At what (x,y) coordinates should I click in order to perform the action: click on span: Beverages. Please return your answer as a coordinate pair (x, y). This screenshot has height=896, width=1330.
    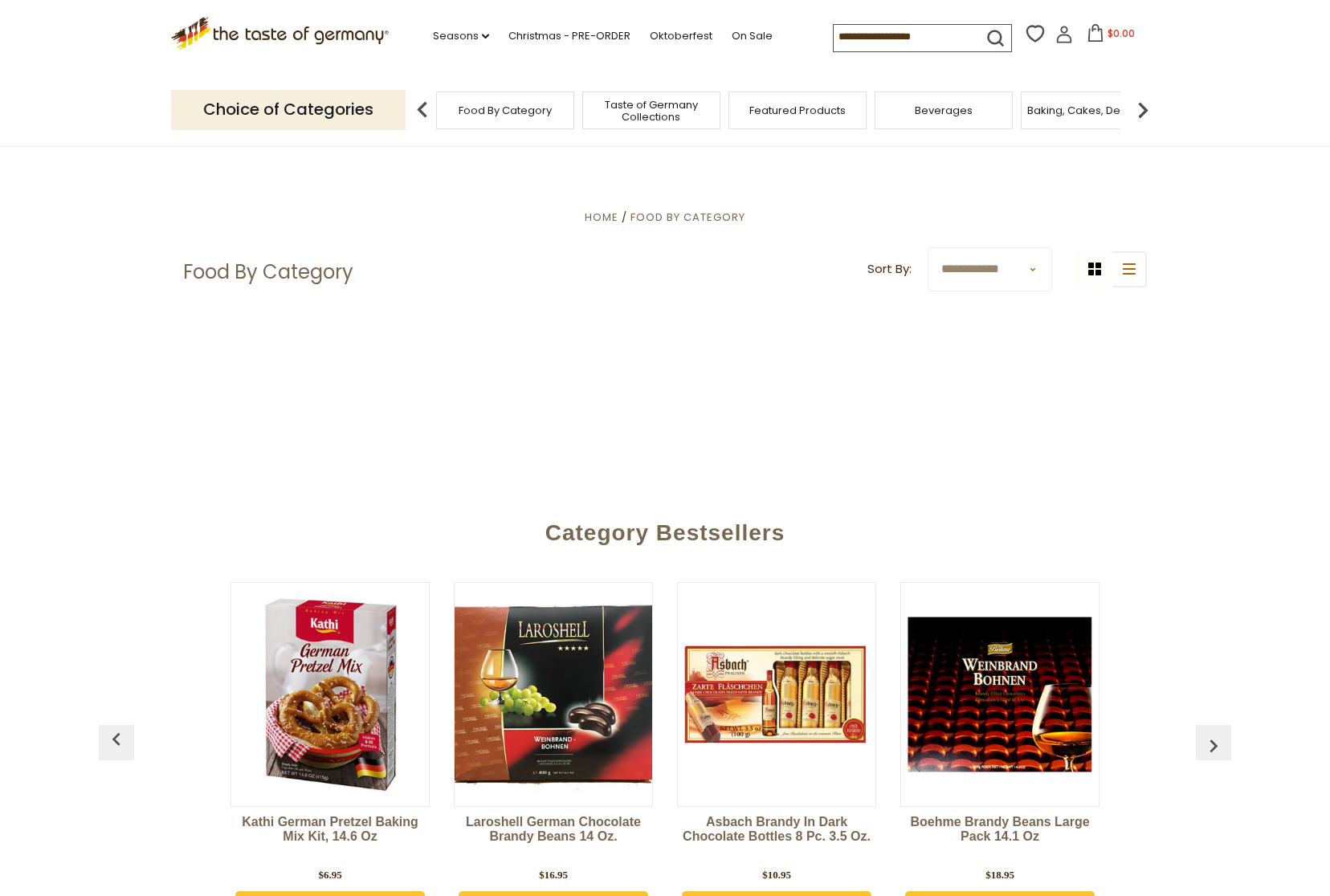
    Looking at the image, I should click on (943, 110).